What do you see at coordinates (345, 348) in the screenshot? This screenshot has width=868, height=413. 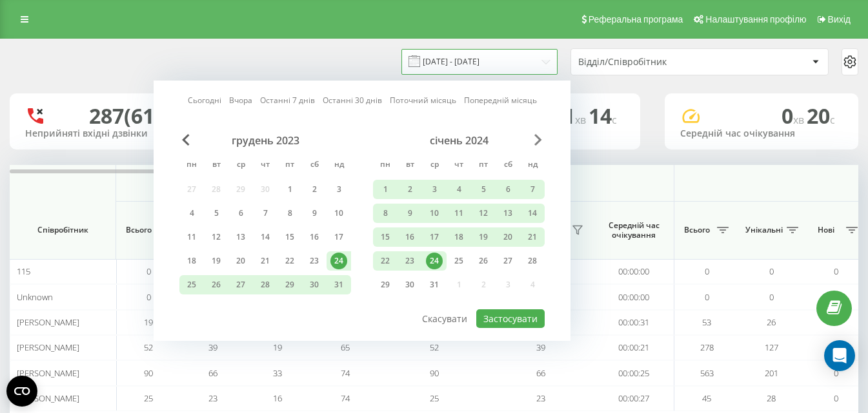 I see `span: 65` at bounding box center [345, 348].